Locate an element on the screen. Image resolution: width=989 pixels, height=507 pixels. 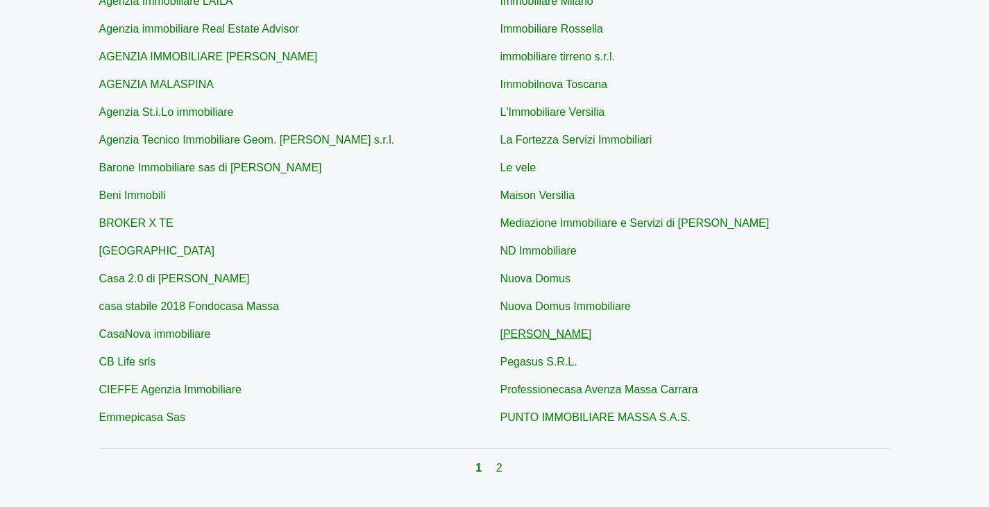
a: AGENZIA MALASPINA is located at coordinates (156, 84).